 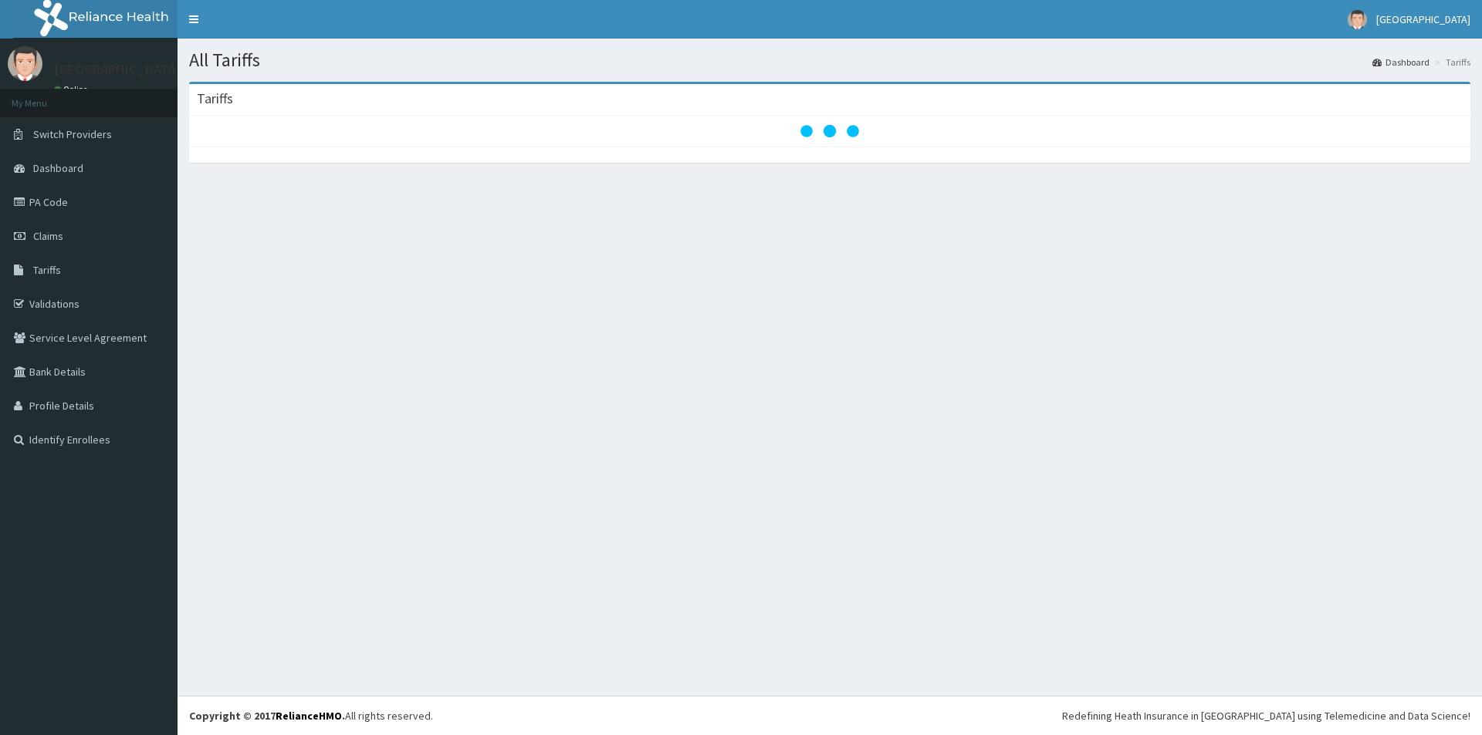 I want to click on a: RelianceHMO, so click(x=309, y=716).